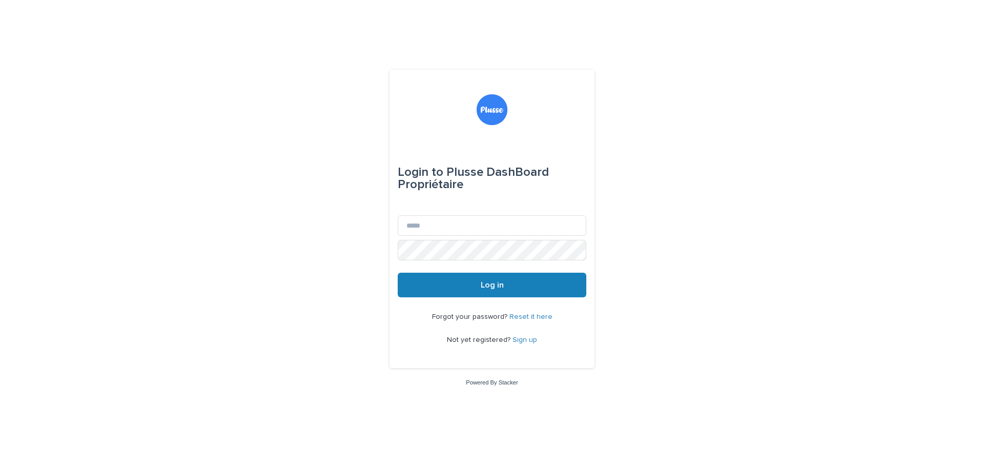 Image resolution: width=984 pixels, height=467 pixels. Describe the element at coordinates (420, 172) in the screenshot. I see `span: Login to` at that location.